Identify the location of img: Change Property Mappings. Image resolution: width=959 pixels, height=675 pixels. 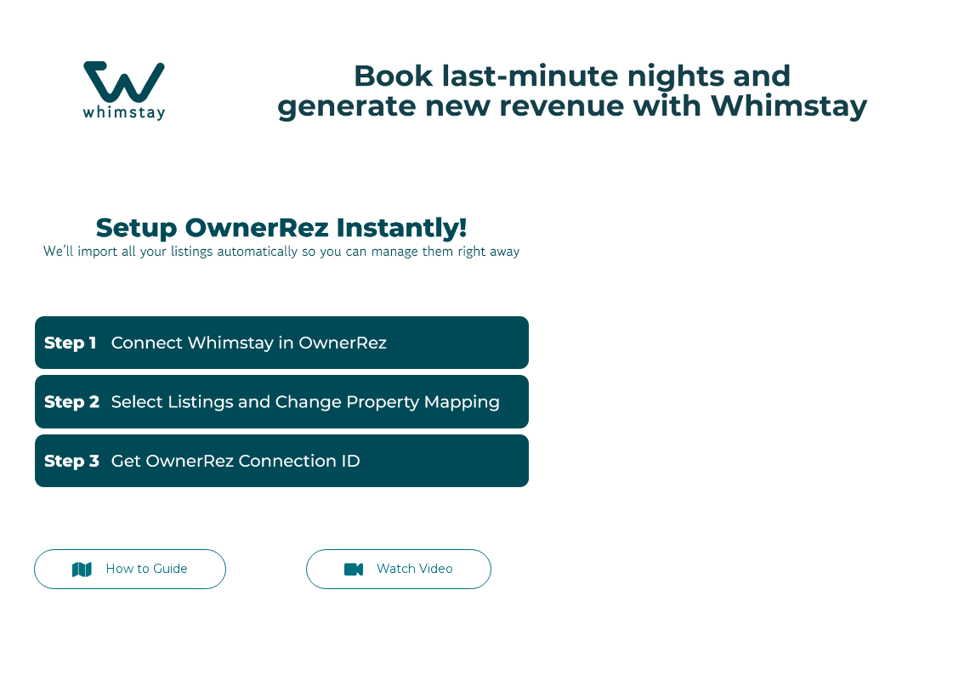
(281, 401).